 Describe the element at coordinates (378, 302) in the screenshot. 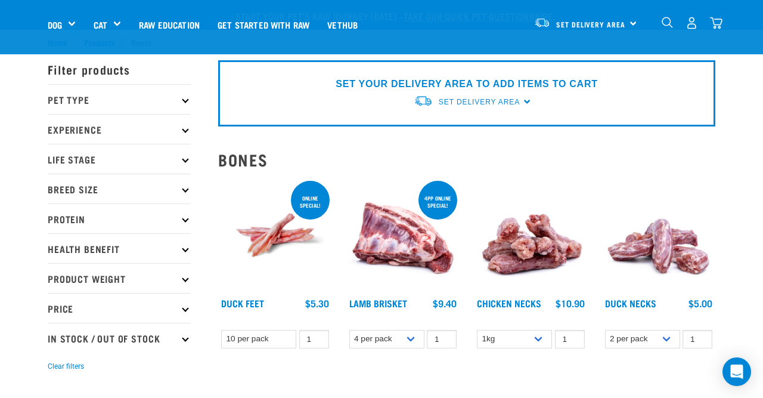

I see `a: Lamb Brisket` at that location.